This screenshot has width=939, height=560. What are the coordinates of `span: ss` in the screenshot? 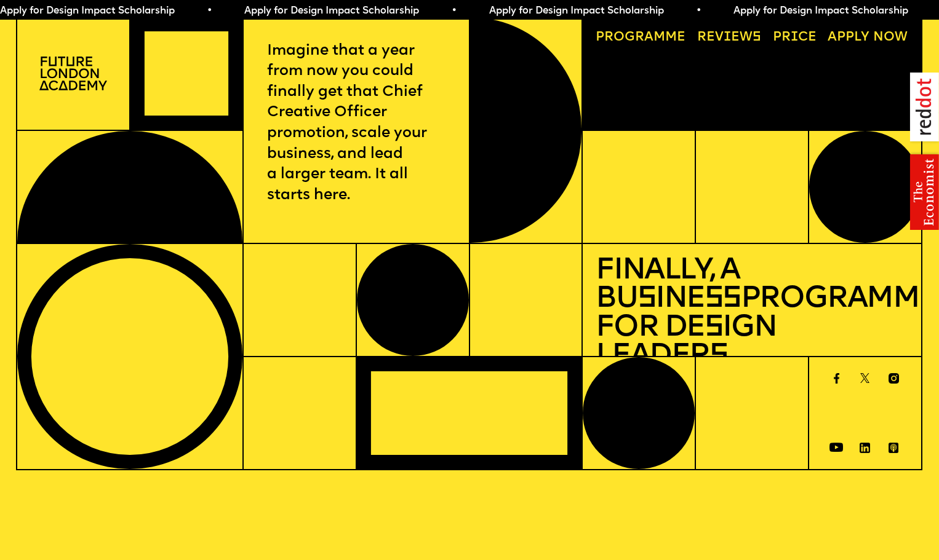 It's located at (722, 299).